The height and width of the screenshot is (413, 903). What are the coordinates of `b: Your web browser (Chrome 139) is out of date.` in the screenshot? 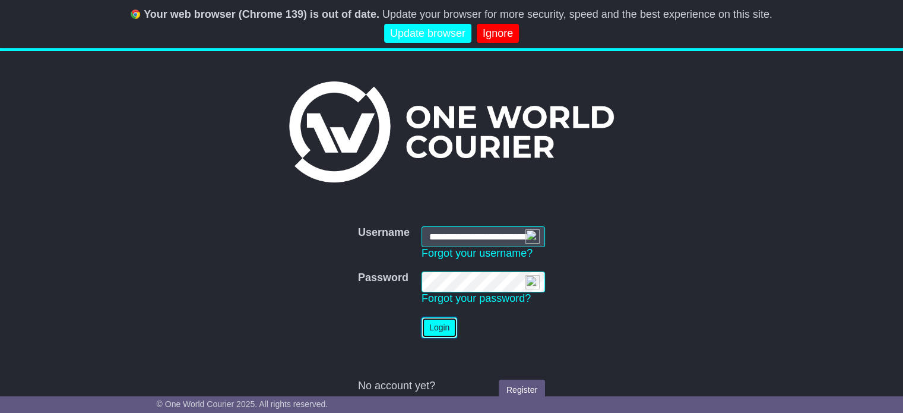 It's located at (261, 14).